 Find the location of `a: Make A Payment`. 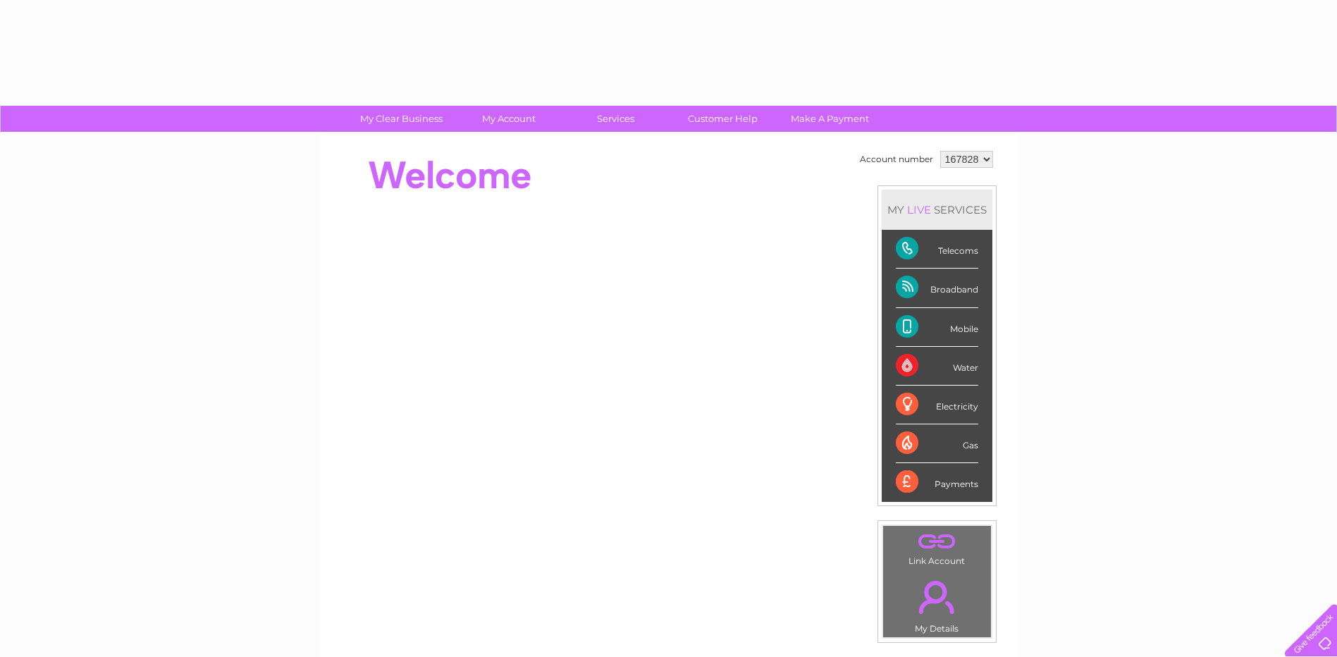

a: Make A Payment is located at coordinates (830, 118).